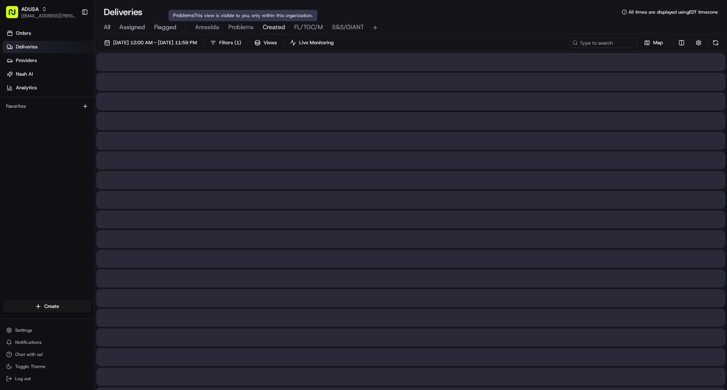 This screenshot has width=727, height=390. Describe the element at coordinates (48, 47) in the screenshot. I see `a: Deliveries` at that location.